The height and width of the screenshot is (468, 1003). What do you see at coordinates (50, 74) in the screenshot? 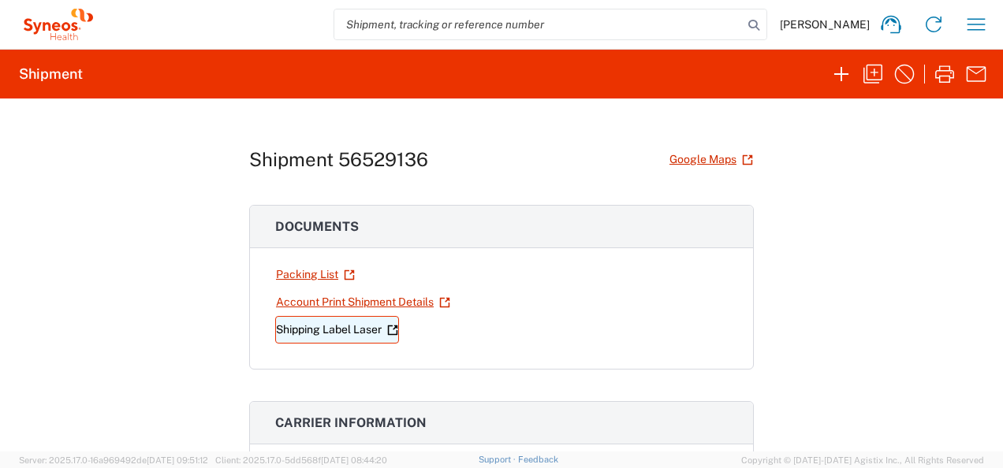
I see `h2: Shipment` at bounding box center [50, 74].